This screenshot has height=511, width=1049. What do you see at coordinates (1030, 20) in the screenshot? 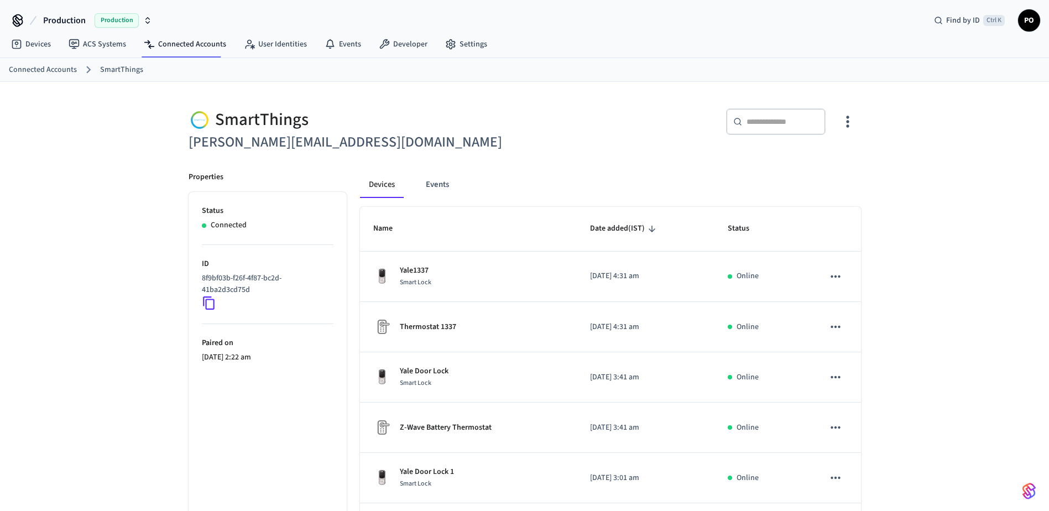
I see `span: PO` at bounding box center [1030, 20].